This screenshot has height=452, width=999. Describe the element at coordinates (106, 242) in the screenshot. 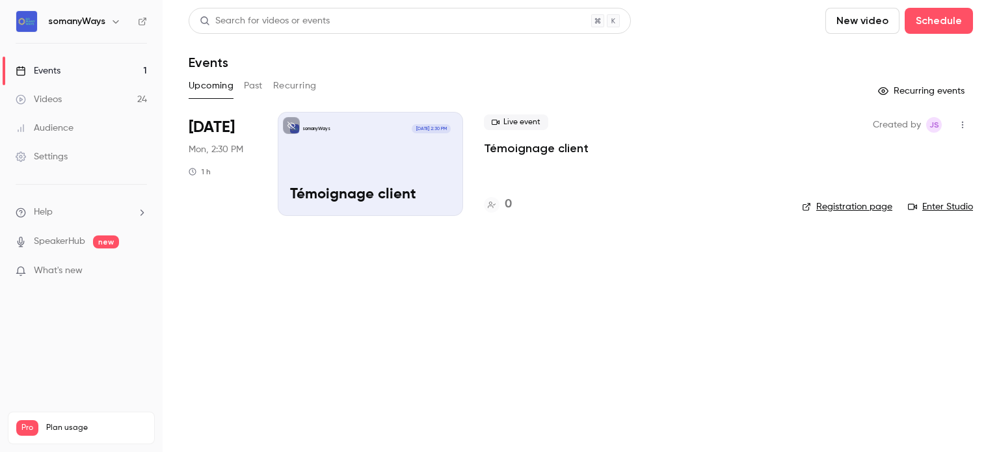

I see `span: new` at that location.